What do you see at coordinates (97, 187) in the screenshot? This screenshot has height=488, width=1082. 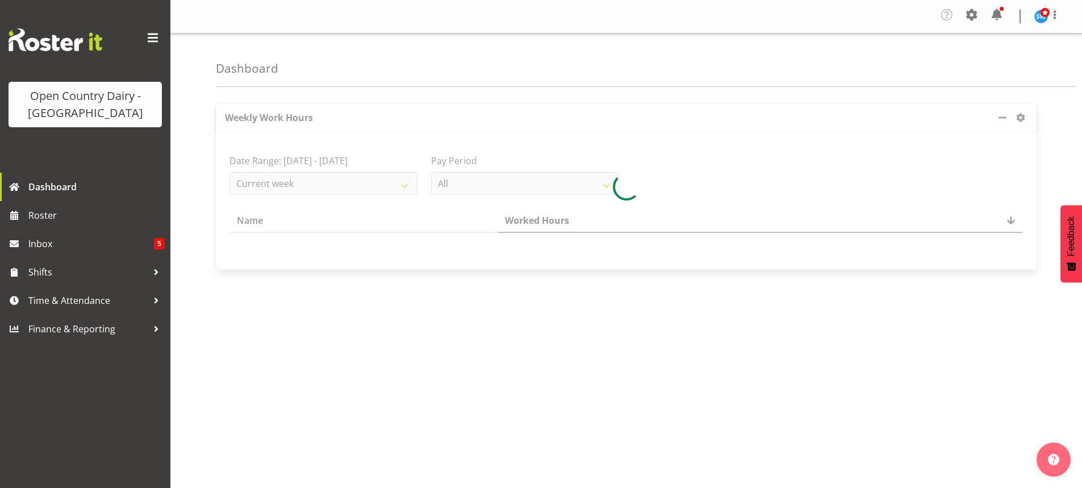 I see `span: Dashboard` at bounding box center [97, 187].